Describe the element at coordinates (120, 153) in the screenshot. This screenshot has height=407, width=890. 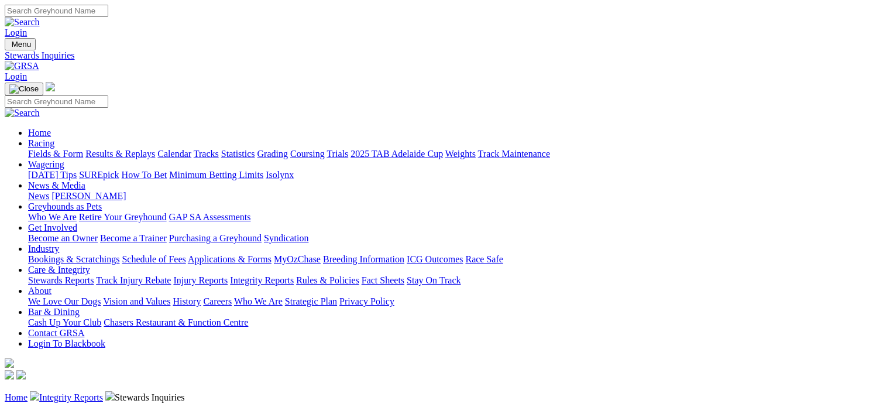
I see `a: Results & Replays` at that location.